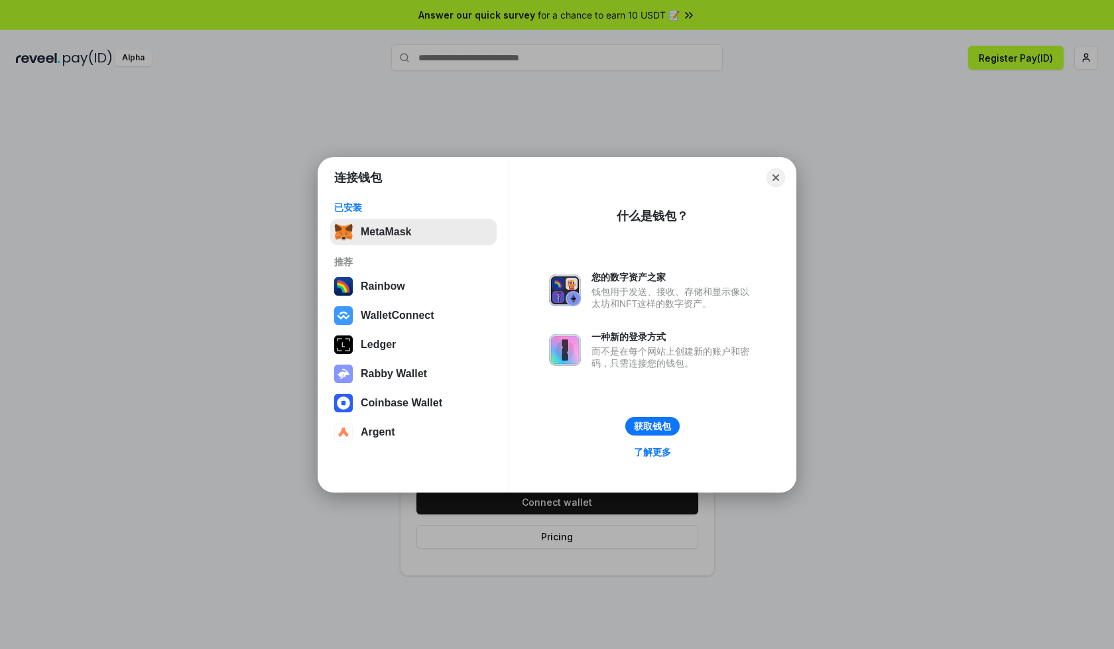 This screenshot has width=1114, height=649. I want to click on div: WalletConnect, so click(397, 316).